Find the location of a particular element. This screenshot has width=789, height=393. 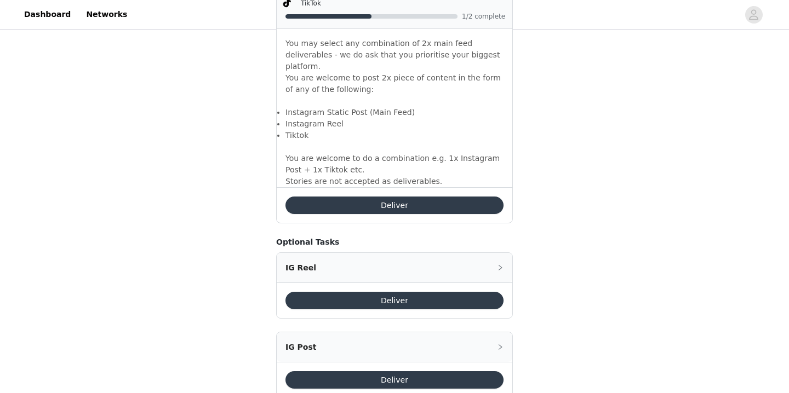

a: Dashboard is located at coordinates (47, 14).